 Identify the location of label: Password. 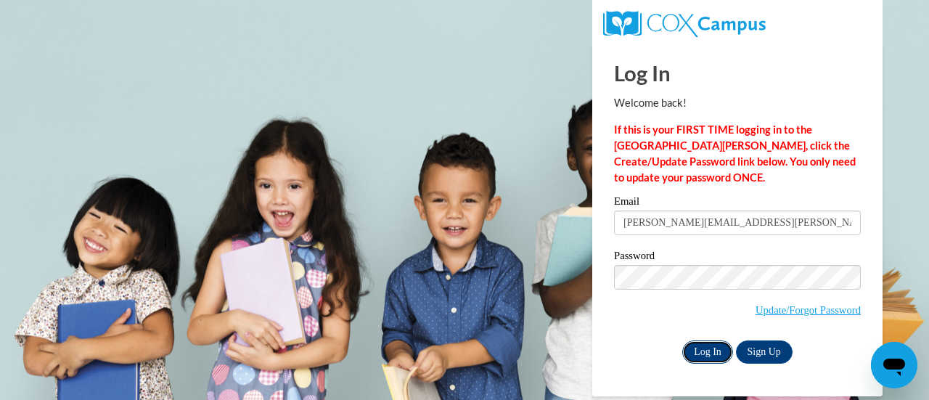
(738, 258).